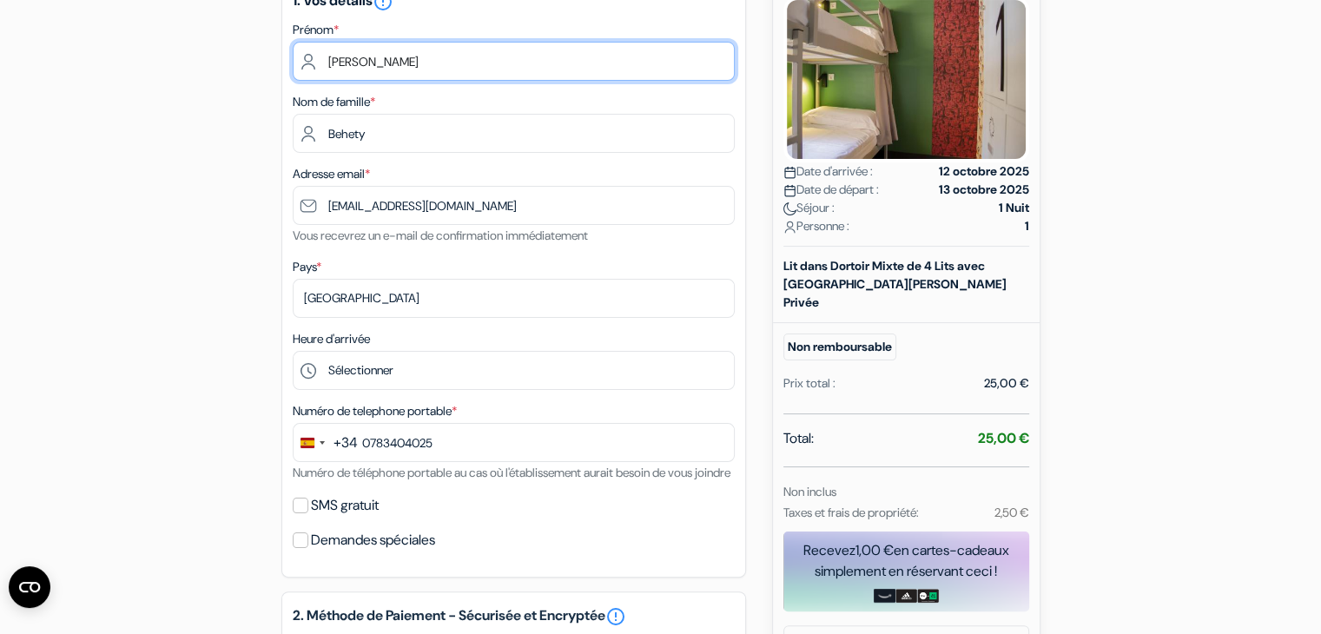 This screenshot has width=1321, height=634. Describe the element at coordinates (884, 596) in the screenshot. I see `img: amazon-card-no-text.png` at that location.